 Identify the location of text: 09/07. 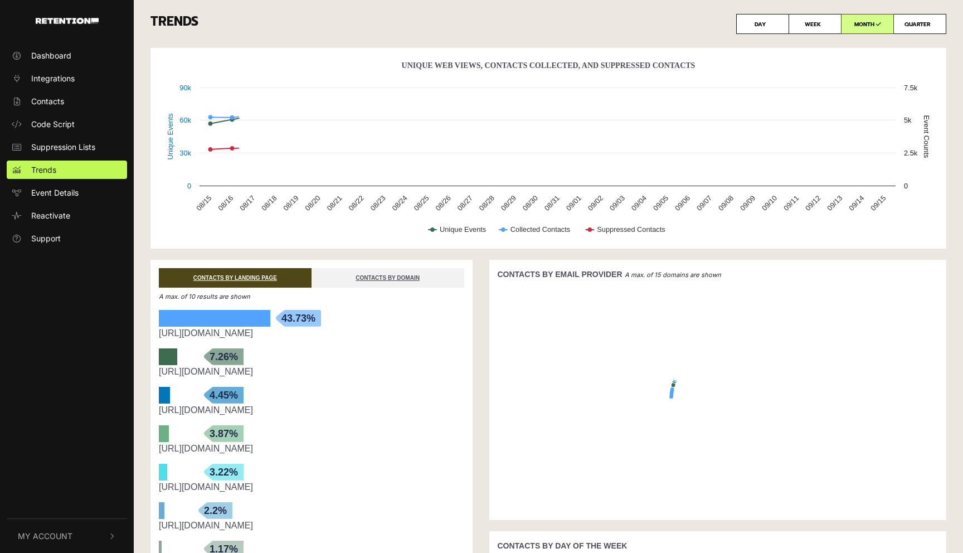
(704, 203).